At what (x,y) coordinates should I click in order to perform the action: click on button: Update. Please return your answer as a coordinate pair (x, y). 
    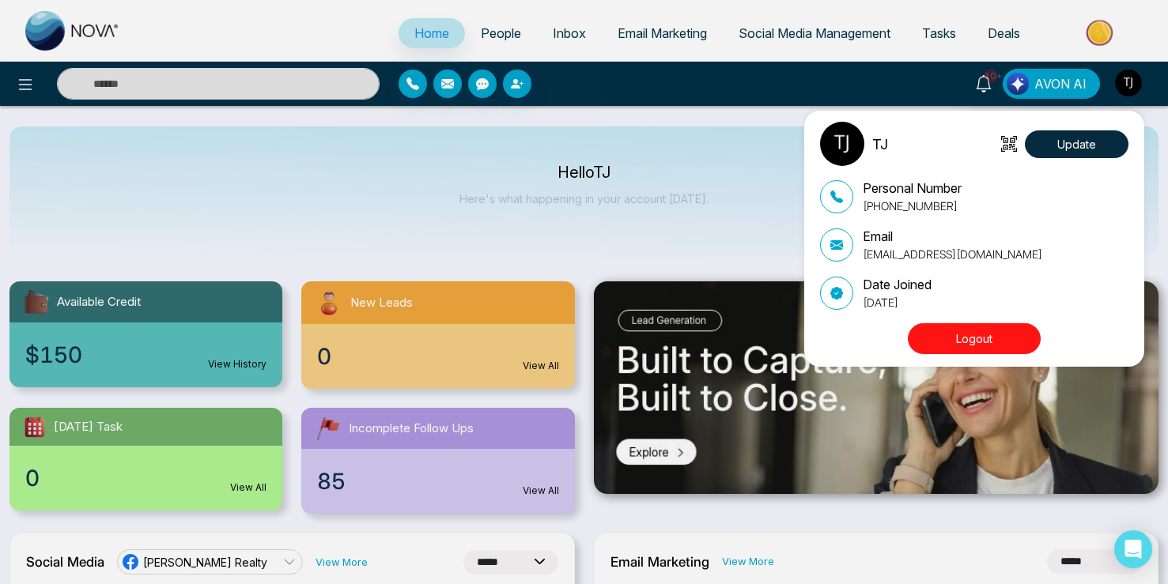
    Looking at the image, I should click on (1076, 144).